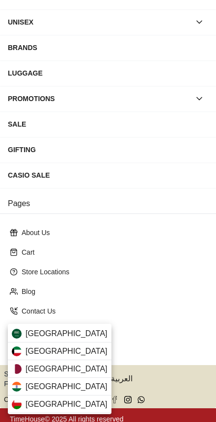 Image resolution: width=216 pixels, height=422 pixels. What do you see at coordinates (17, 387) in the screenshot?
I see `img: India` at bounding box center [17, 387].